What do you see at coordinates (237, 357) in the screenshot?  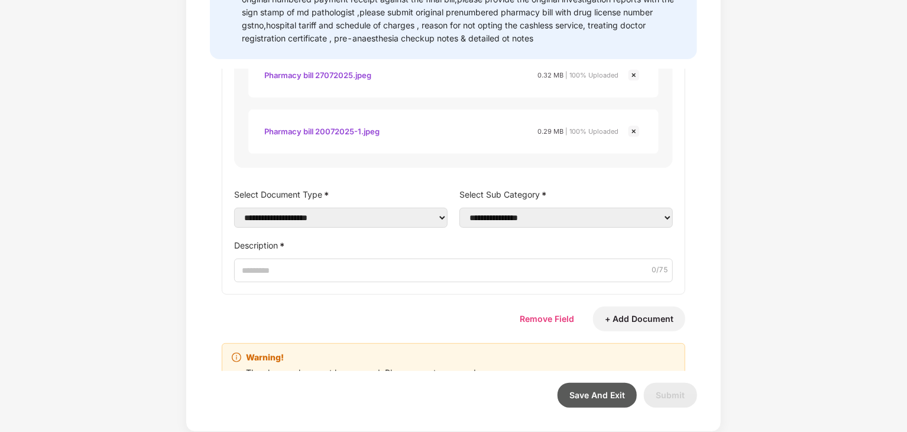 I see `span: info-circle` at bounding box center [237, 357].